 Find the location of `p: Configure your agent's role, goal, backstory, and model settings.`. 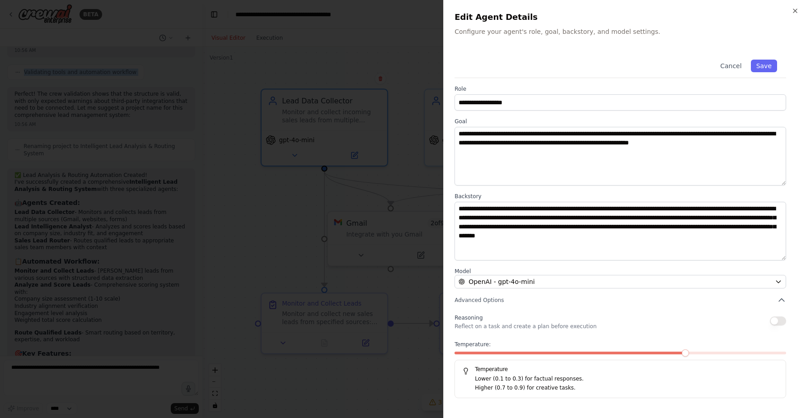

p: Configure your agent's role, goal, backstory, and model settings. is located at coordinates (625, 32).